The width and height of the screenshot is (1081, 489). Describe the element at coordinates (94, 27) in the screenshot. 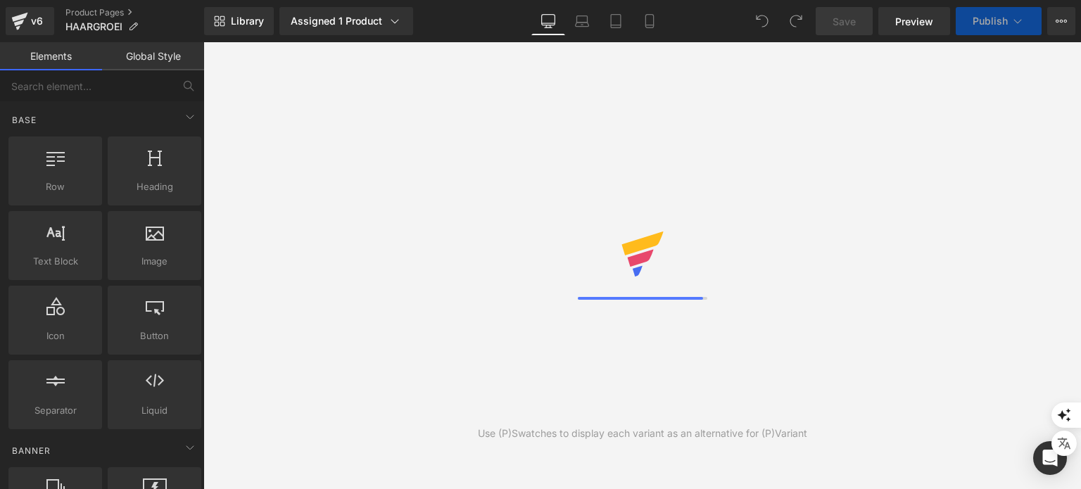

I see `span: HAARGROEI` at that location.